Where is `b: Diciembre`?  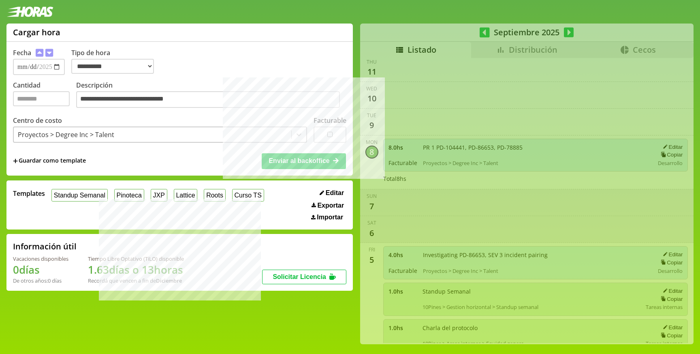 b: Diciembre is located at coordinates (169, 280).